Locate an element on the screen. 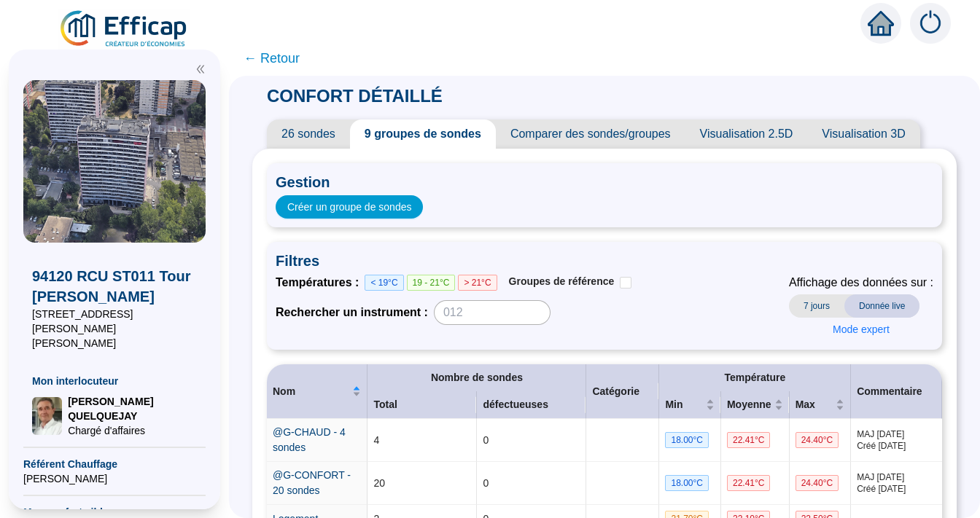  th: Moyenne is located at coordinates (755, 405).